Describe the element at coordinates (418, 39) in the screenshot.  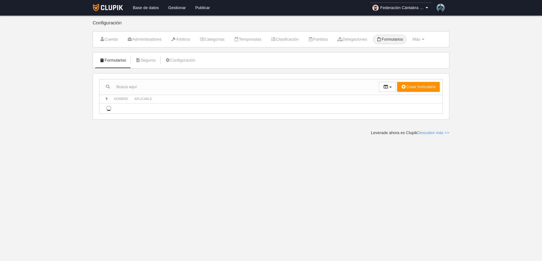
I see `a: Más` at that location.